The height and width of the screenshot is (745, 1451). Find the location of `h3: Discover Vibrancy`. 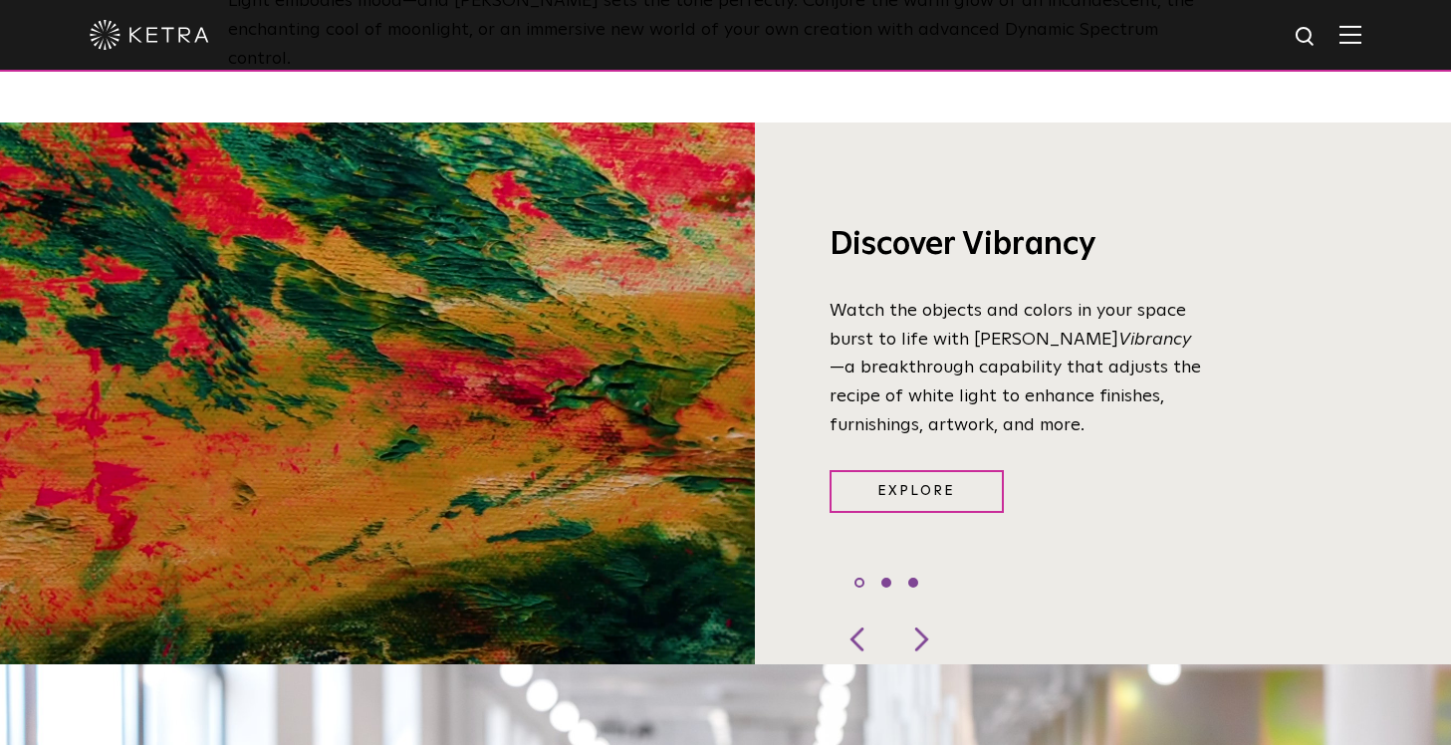

h3: Discover Vibrancy is located at coordinates (1016, 246).